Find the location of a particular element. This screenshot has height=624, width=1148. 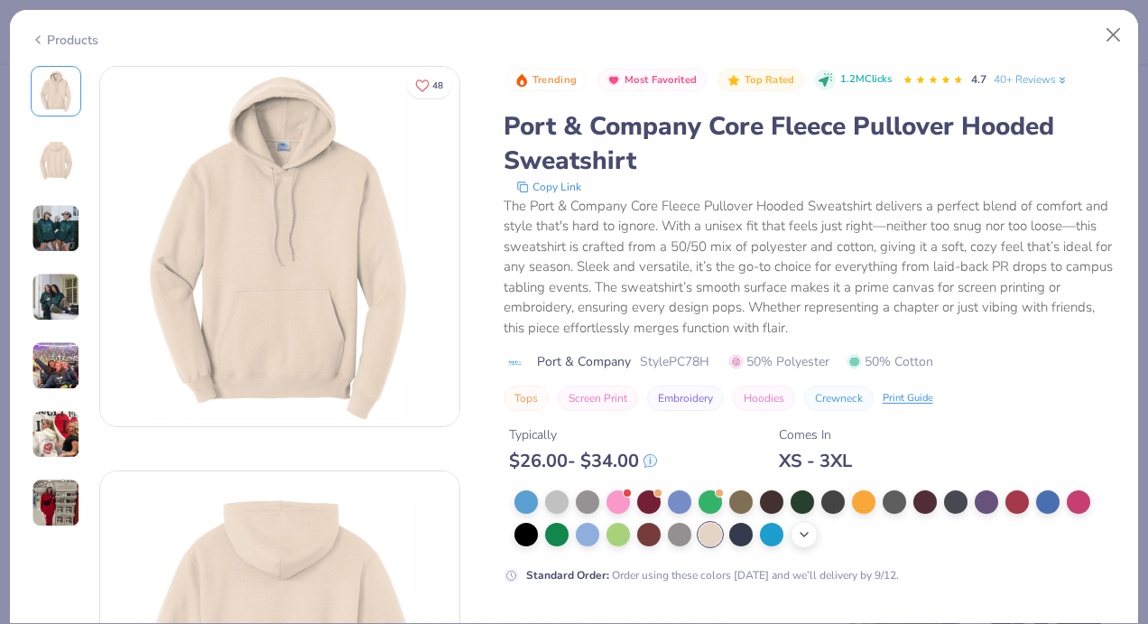

div: Print Guide is located at coordinates (908, 398).